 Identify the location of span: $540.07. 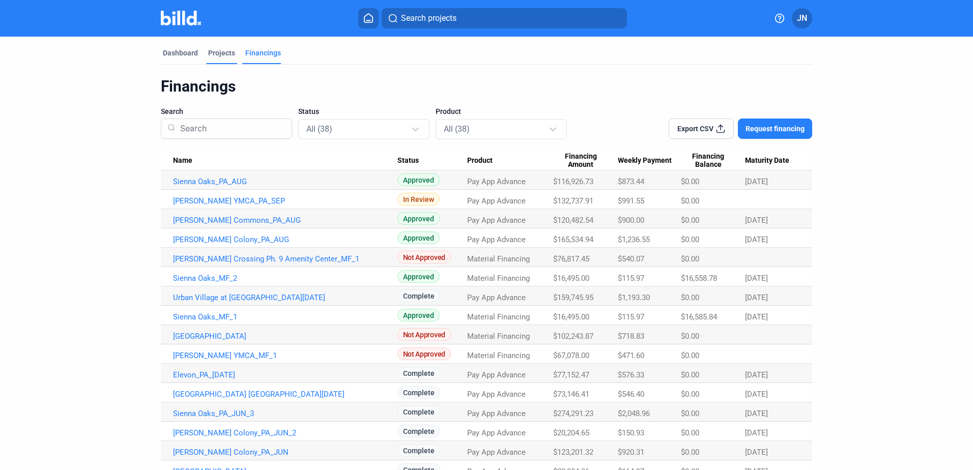
(631, 259).